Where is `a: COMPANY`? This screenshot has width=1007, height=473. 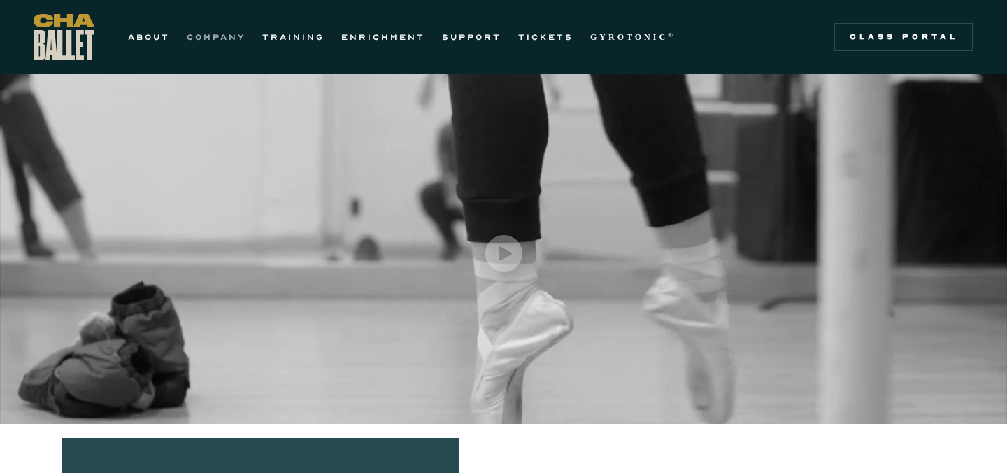
a: COMPANY is located at coordinates (216, 37).